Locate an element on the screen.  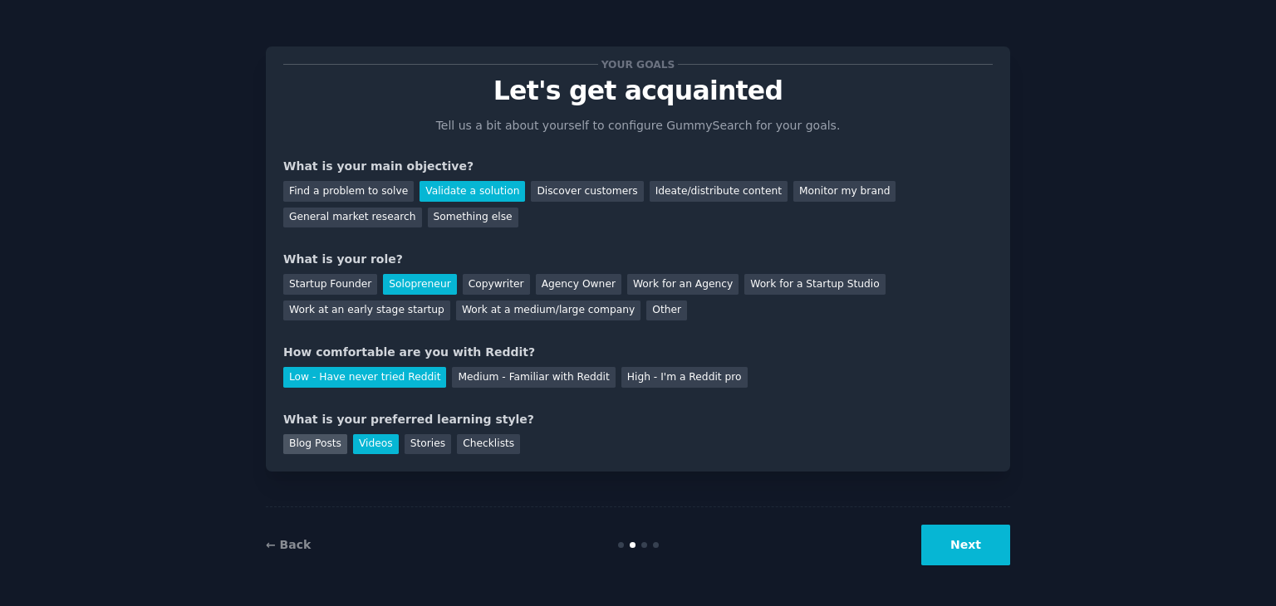
div: Videos is located at coordinates (376, 444).